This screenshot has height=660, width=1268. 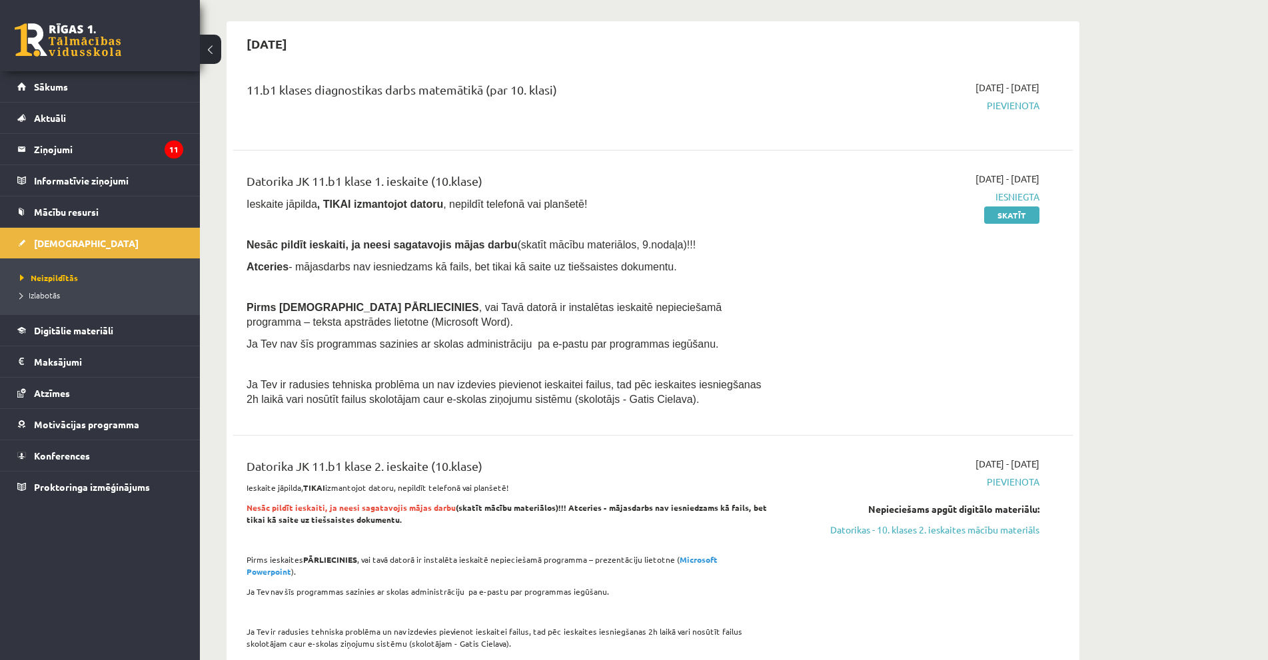 What do you see at coordinates (100, 487) in the screenshot?
I see `a: Proktoringa izmēģinājums` at bounding box center [100, 487].